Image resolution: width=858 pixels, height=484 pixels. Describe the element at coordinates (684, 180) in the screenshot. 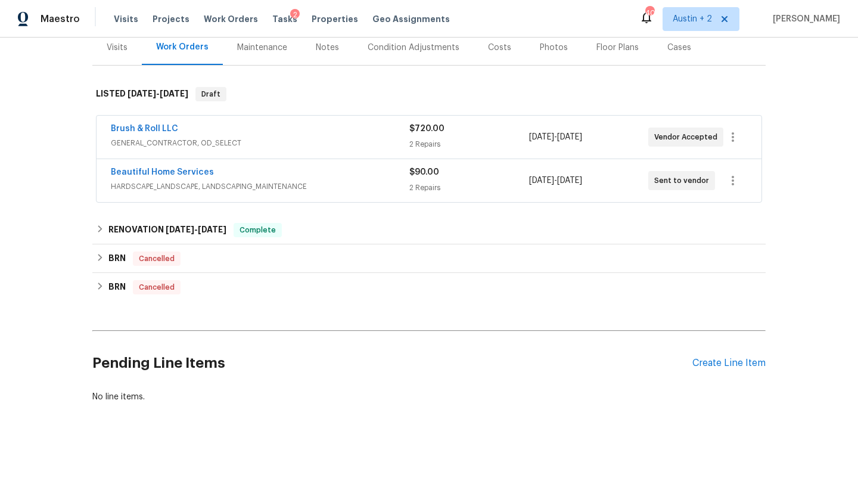

I see `span: Sent to vendor` at that location.